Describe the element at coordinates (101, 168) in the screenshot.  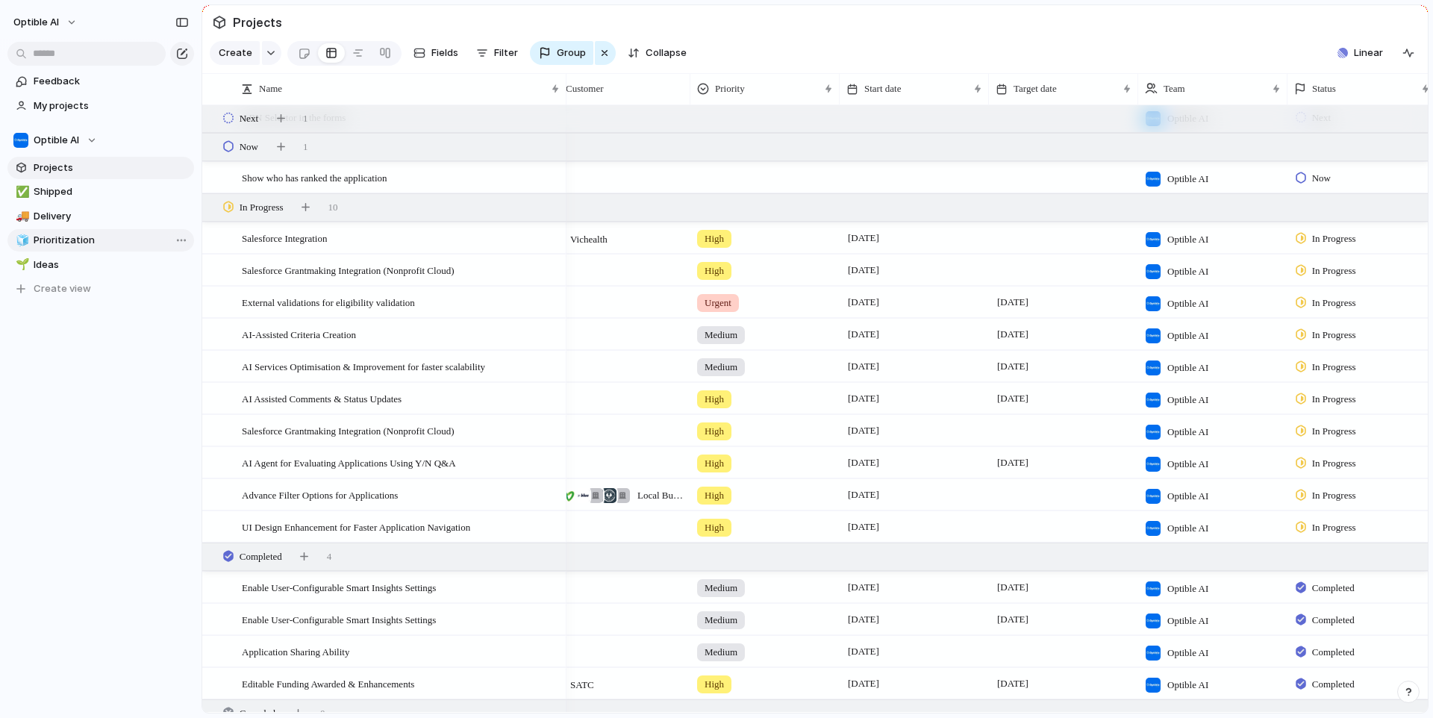
I see `a: Projects` at that location.